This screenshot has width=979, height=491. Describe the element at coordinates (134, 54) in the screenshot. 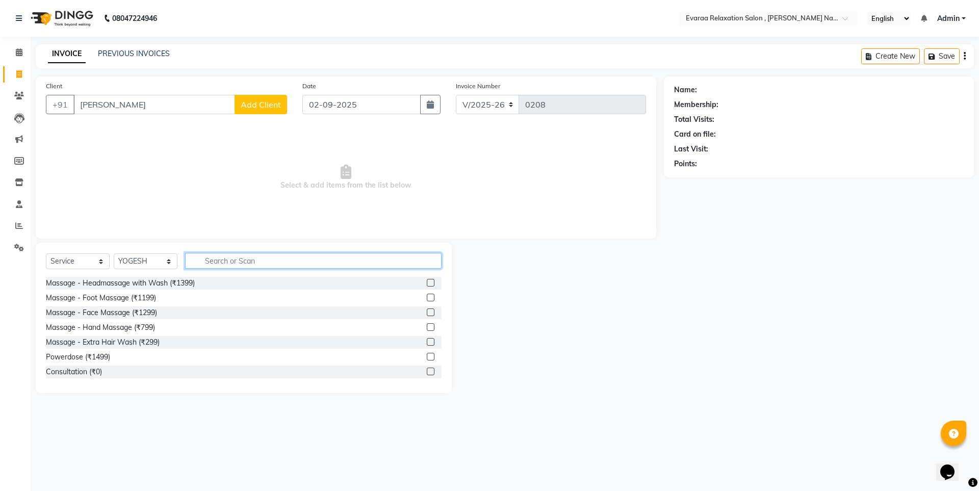

I see `a: PREVIOUS INVOICES` at that location.